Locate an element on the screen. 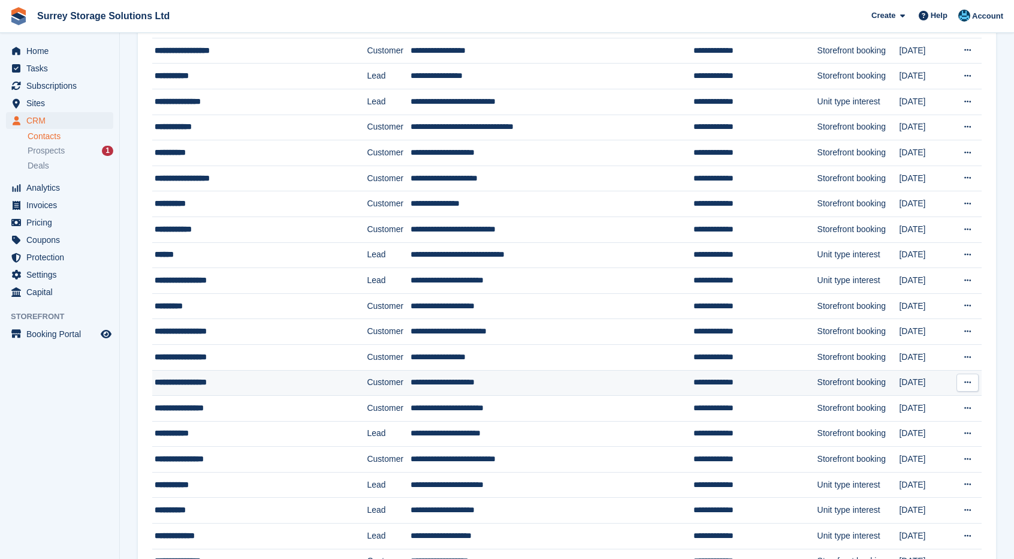 Image resolution: width=1014 pixels, height=559 pixels. span: Home is located at coordinates (62, 51).